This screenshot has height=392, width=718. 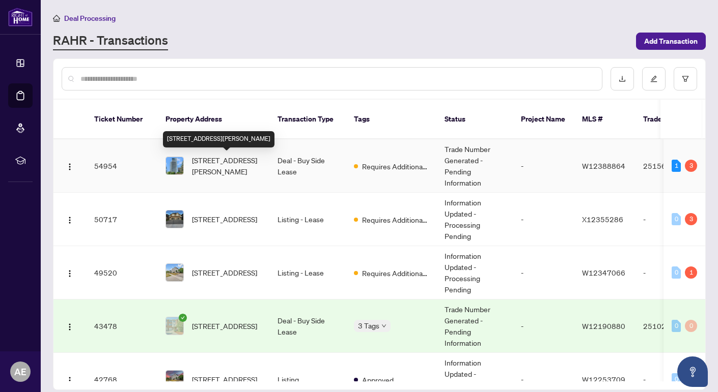 What do you see at coordinates (122, 120) in the screenshot?
I see `th: Ticket Number` at bounding box center [122, 120].